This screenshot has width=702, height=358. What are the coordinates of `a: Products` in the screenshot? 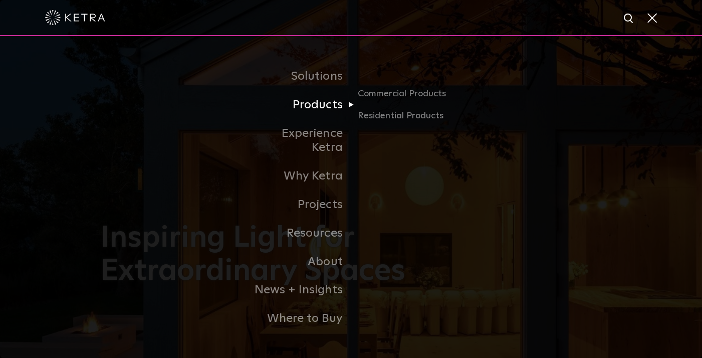 It's located at (300, 105).